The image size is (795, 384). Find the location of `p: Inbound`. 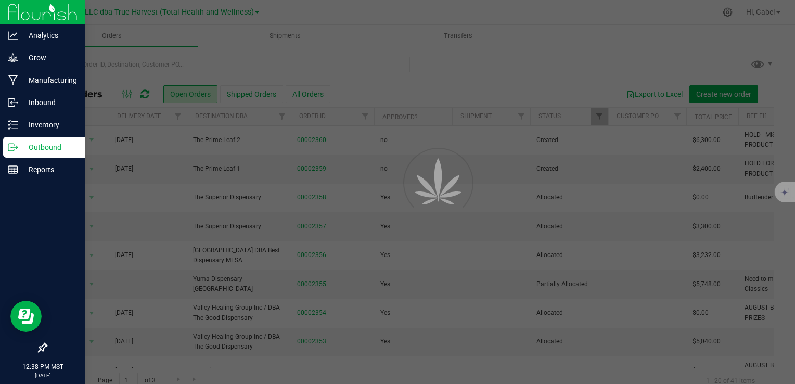

p: Inbound is located at coordinates (49, 103).